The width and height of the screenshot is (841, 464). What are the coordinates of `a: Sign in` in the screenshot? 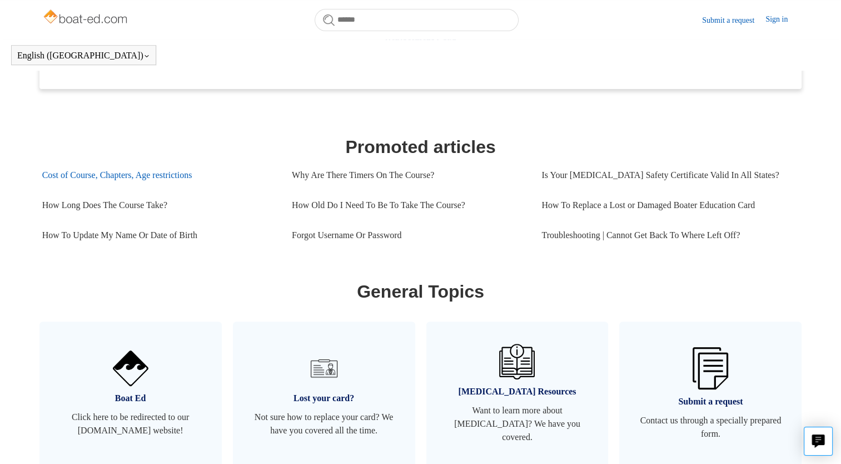 It's located at (783, 20).